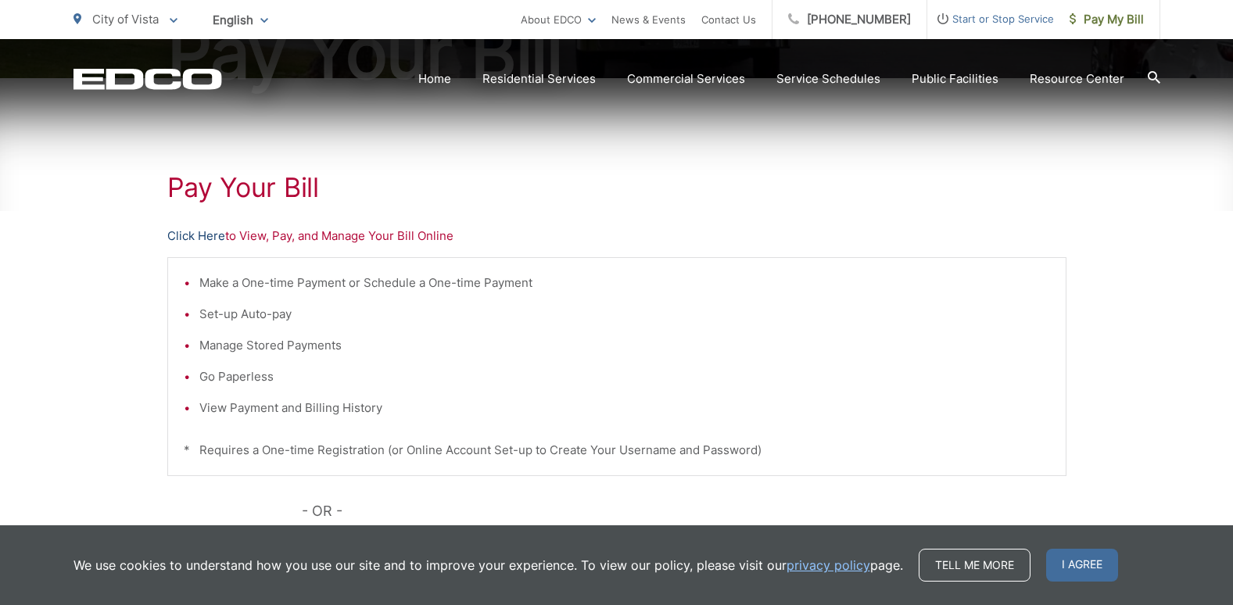 The image size is (1233, 605). Describe the element at coordinates (617, 236) in the screenshot. I see `p: to View, Pay, and Manage Your Bill Online` at that location.